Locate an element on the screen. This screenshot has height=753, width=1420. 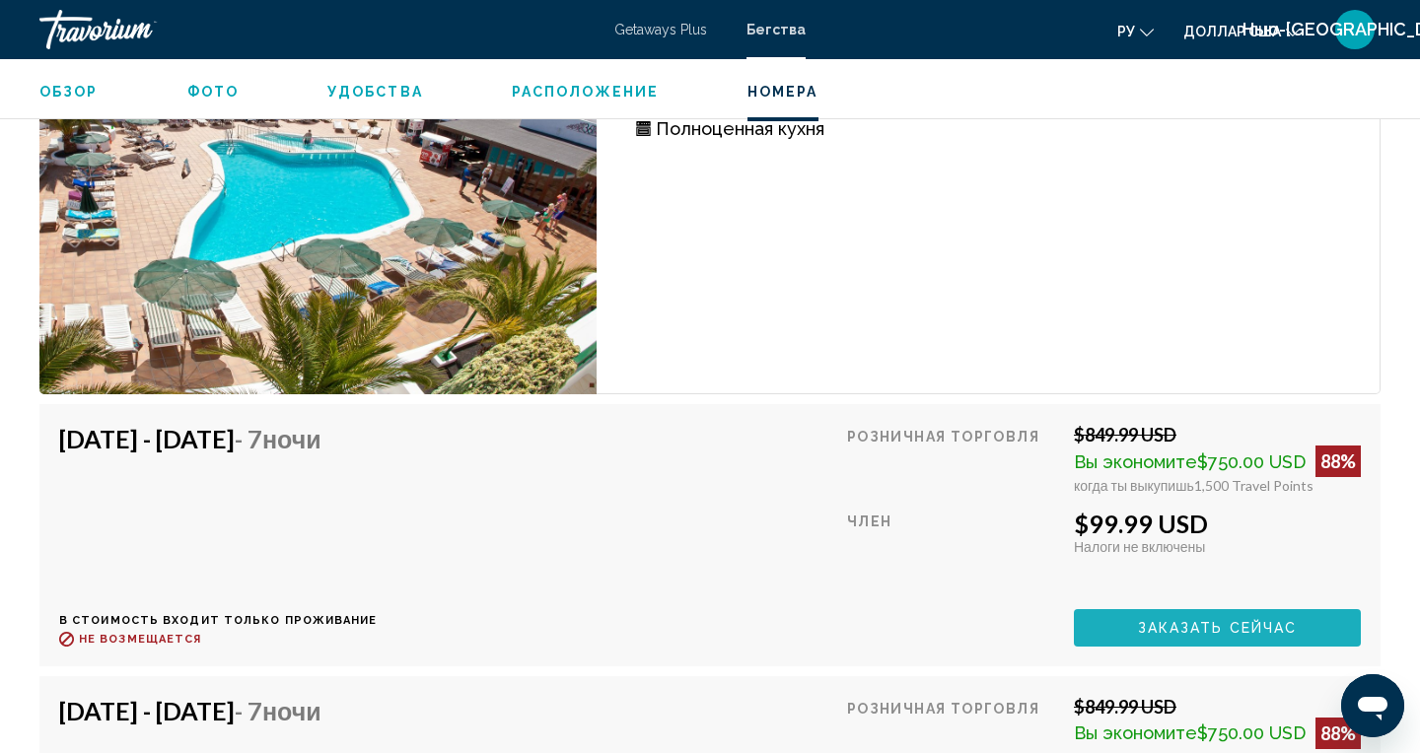
span: Удобства is located at coordinates (375, 92).